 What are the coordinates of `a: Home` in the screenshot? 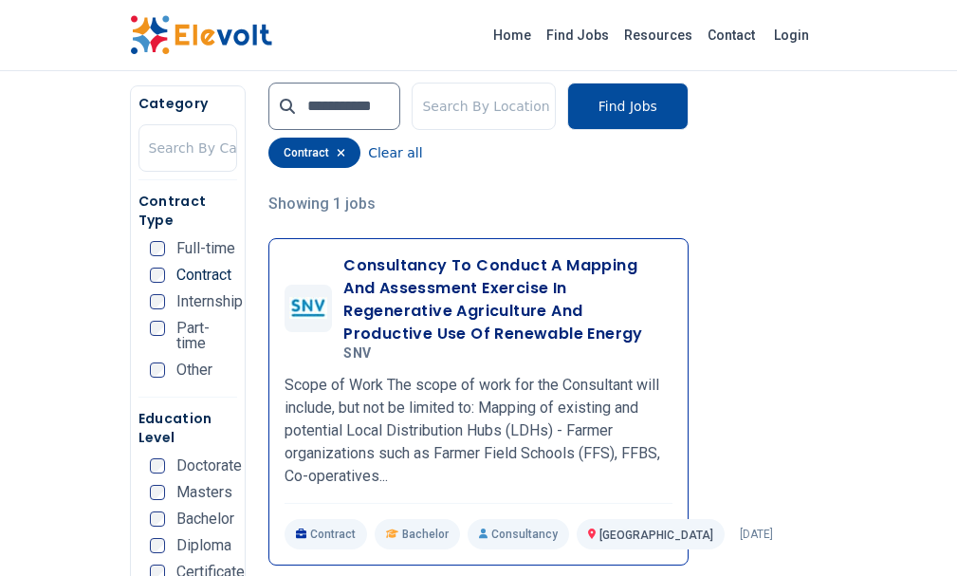 It's located at (512, 35).